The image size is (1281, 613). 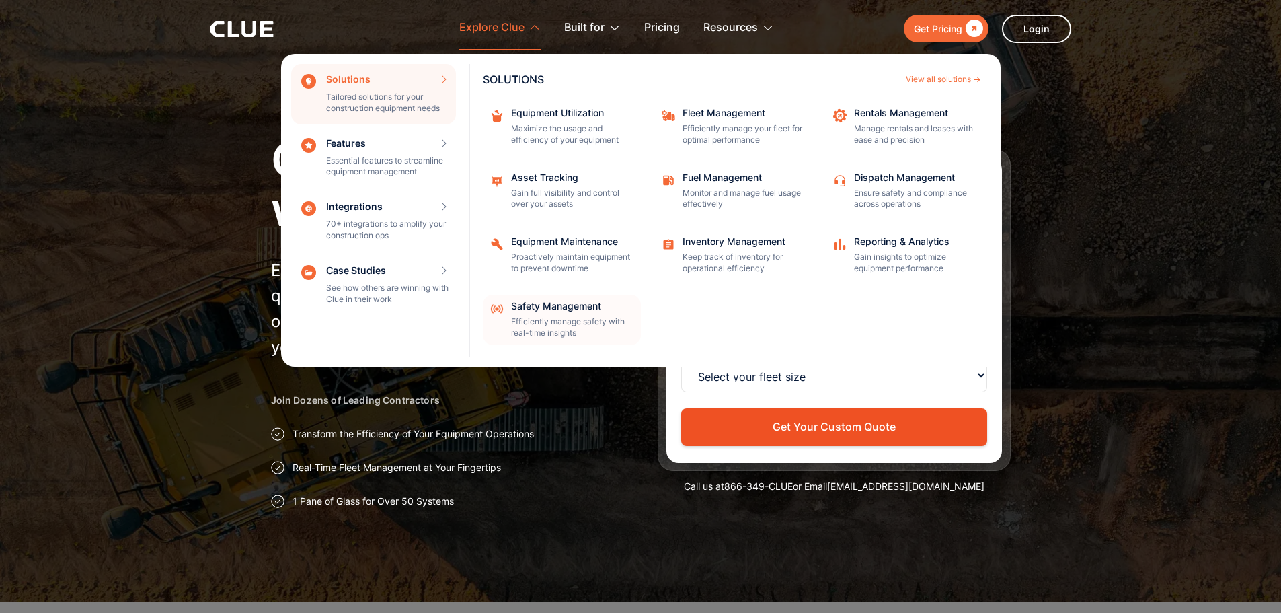 I want to click on div: Asset Tracking, so click(x=572, y=178).